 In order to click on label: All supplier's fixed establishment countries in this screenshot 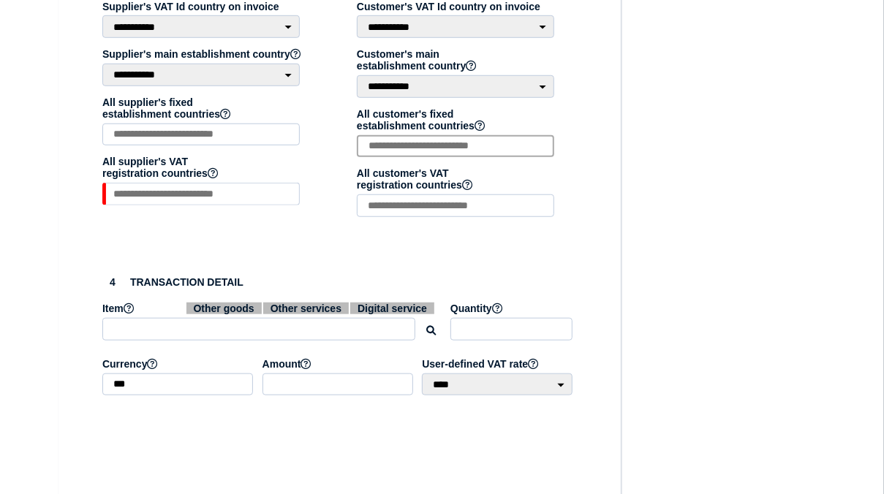, I will do `click(202, 108)`.